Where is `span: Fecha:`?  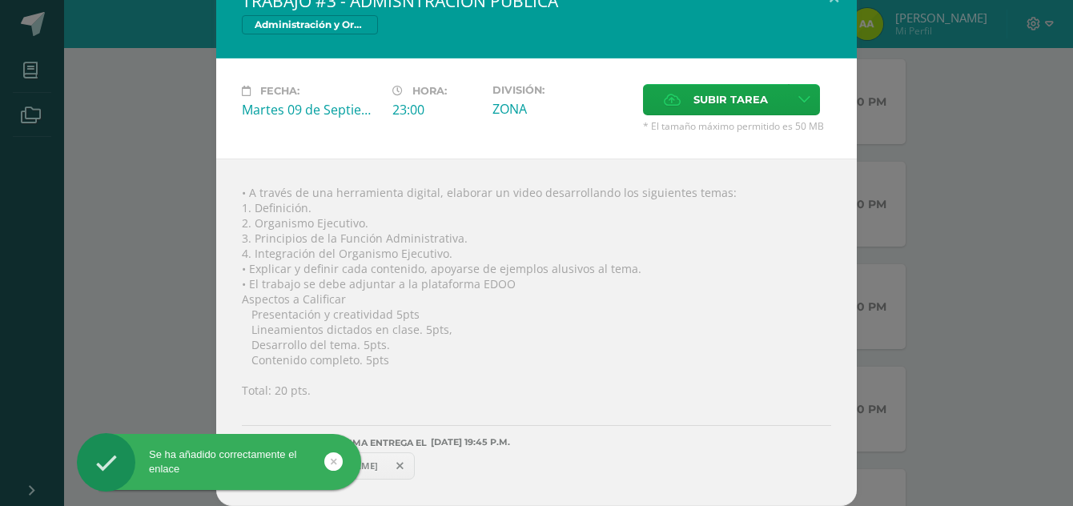 span: Fecha: is located at coordinates (279, 90).